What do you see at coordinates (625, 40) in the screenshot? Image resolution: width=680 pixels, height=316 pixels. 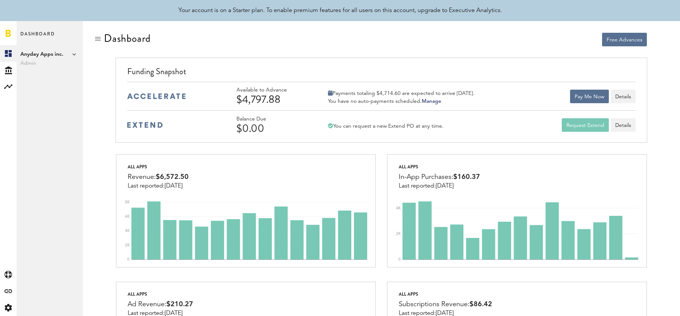 I see `button: Free Advances` at bounding box center [625, 40].